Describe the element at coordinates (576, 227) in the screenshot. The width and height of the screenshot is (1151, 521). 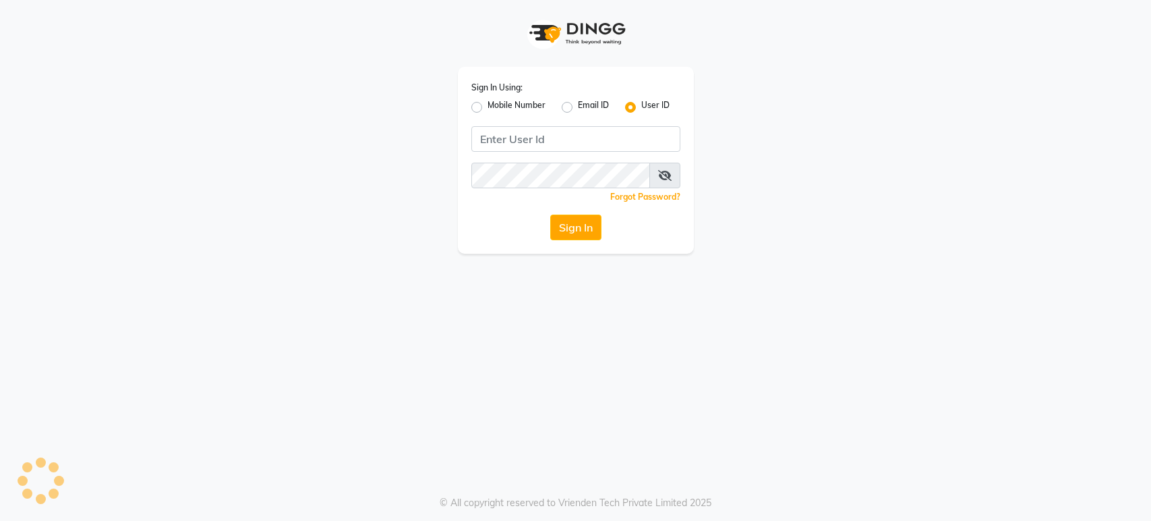
I see `button: Sign In` at that location.